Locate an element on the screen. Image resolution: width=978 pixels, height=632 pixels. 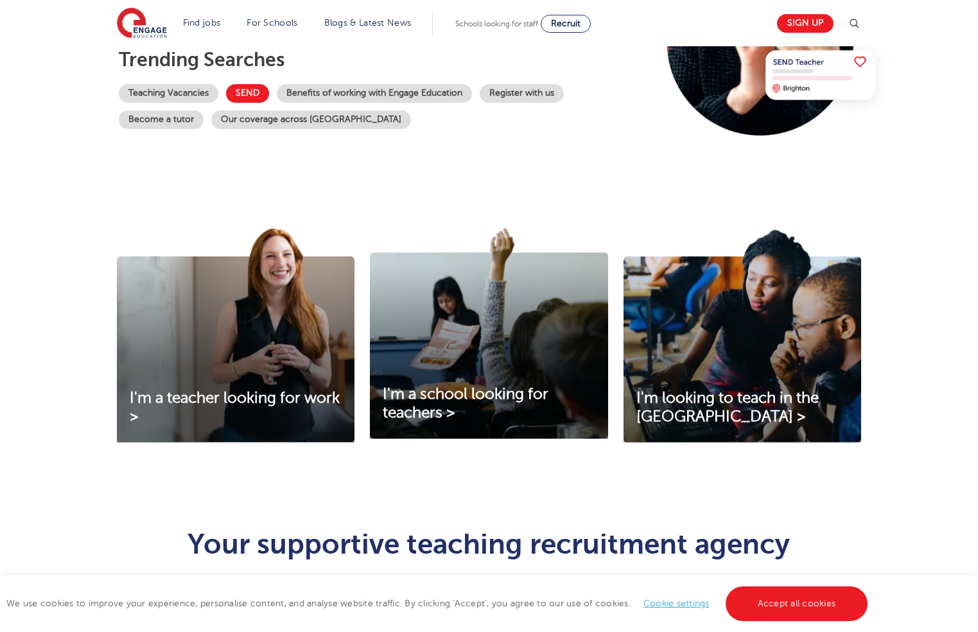
a: Accept all cookies is located at coordinates (797, 604).